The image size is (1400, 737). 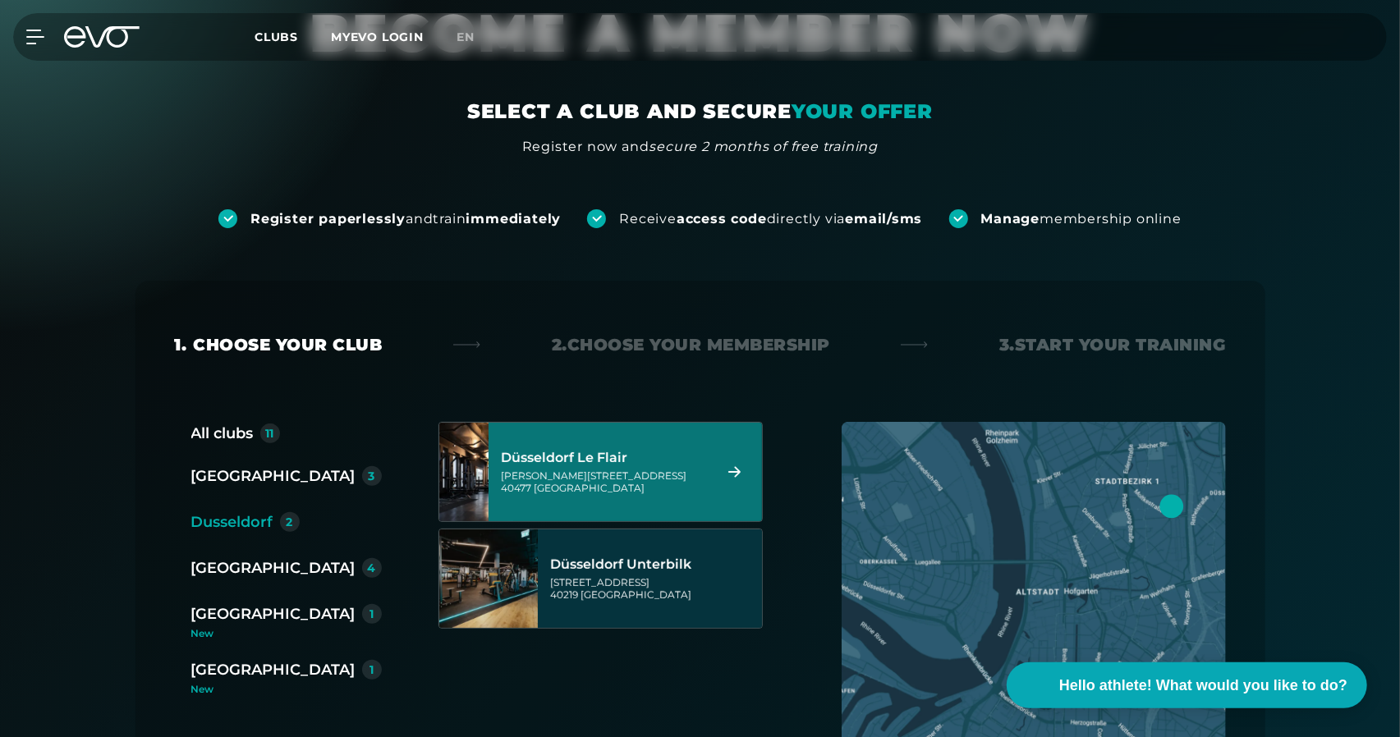 I want to click on font: All clubs, so click(x=223, y=434).